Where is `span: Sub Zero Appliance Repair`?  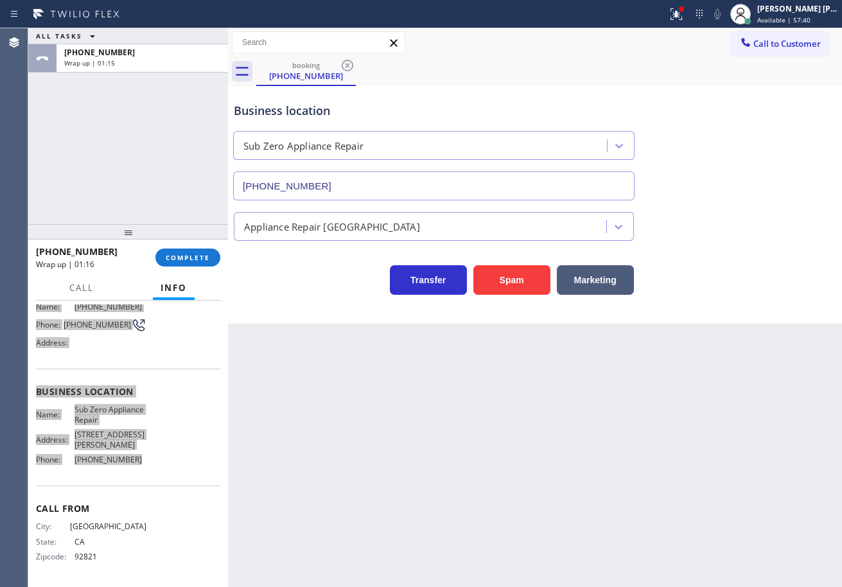 span: Sub Zero Appliance Repair is located at coordinates (110, 414).